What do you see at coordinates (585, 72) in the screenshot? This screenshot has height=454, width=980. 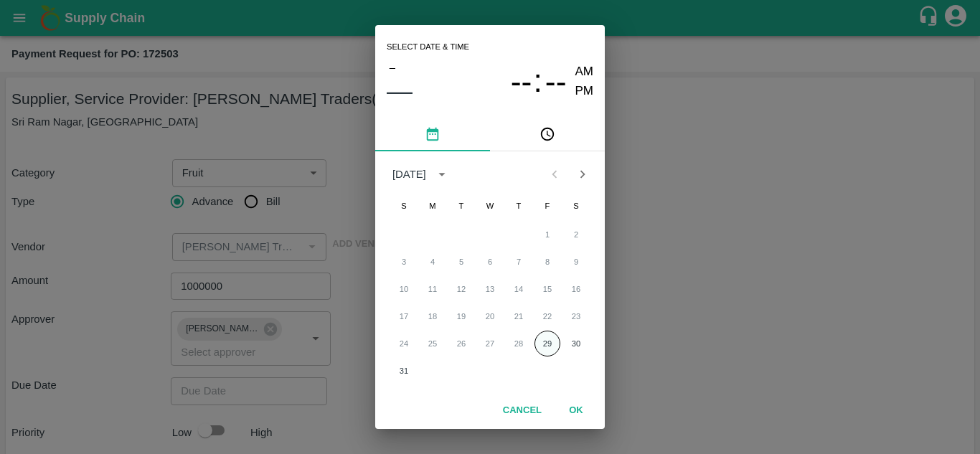 I see `span: AM` at bounding box center [585, 72].